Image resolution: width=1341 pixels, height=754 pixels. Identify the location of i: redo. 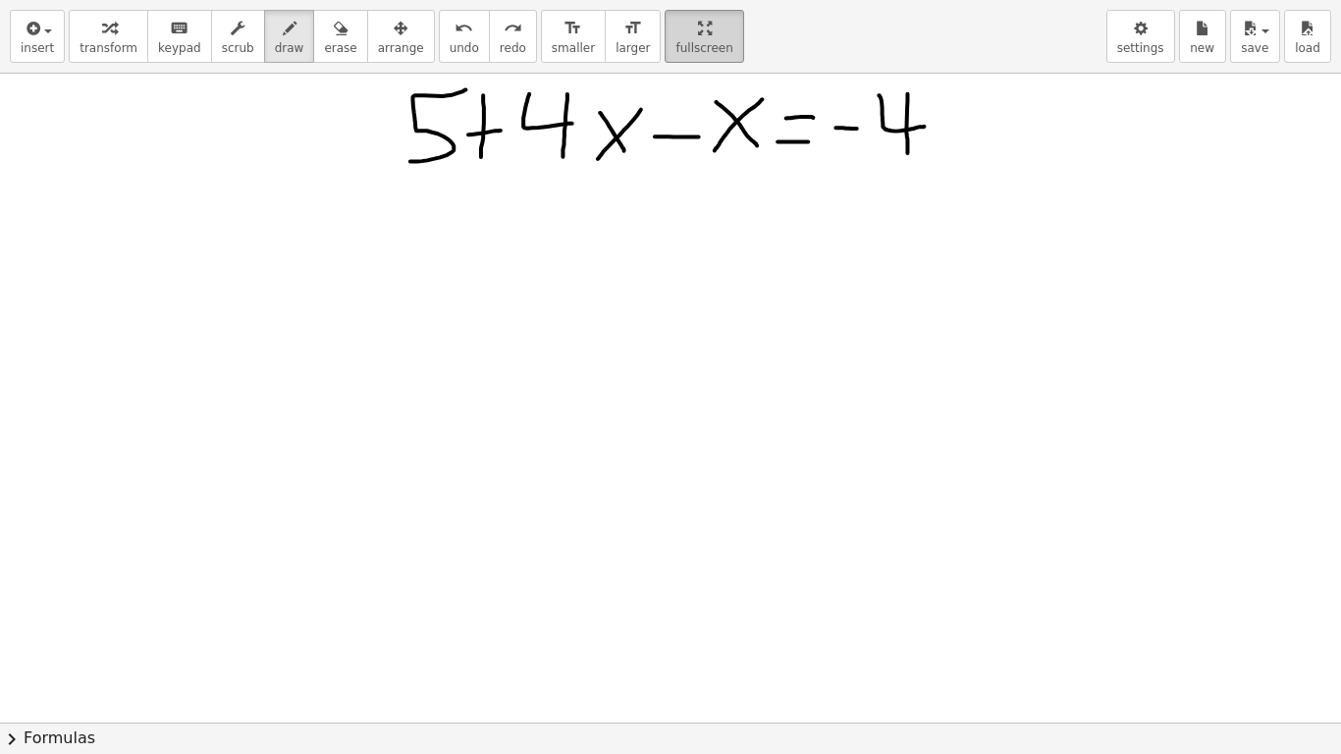
(512, 28).